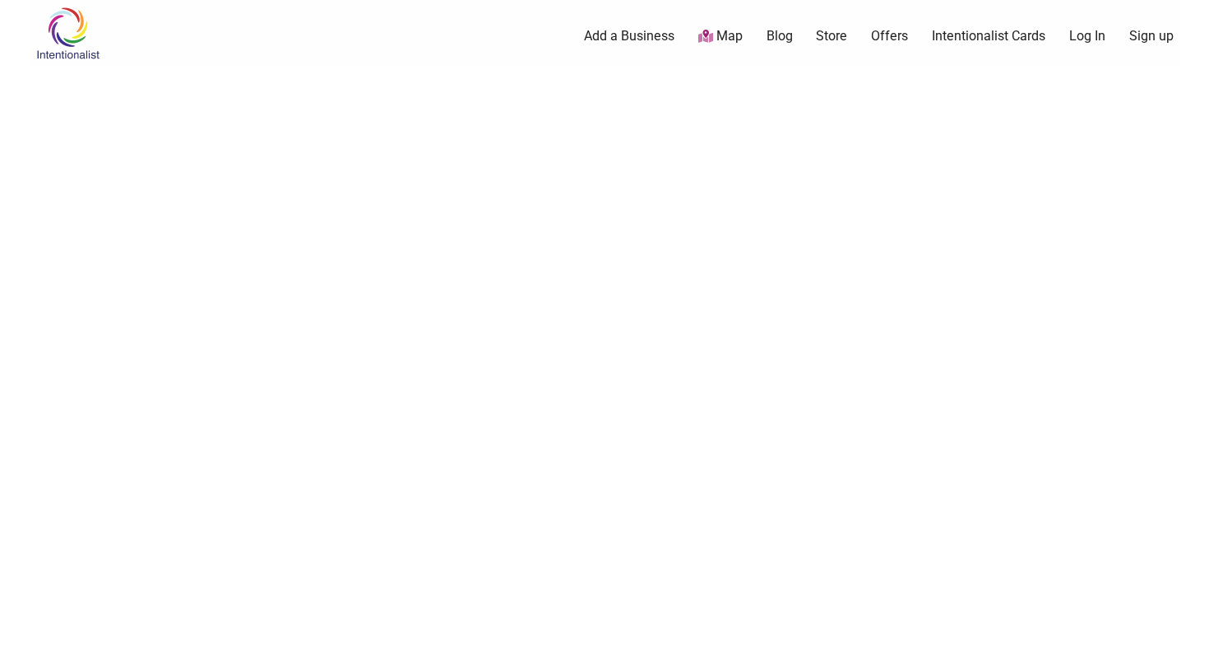  What do you see at coordinates (1151, 36) in the screenshot?
I see `a: Sign up` at bounding box center [1151, 36].